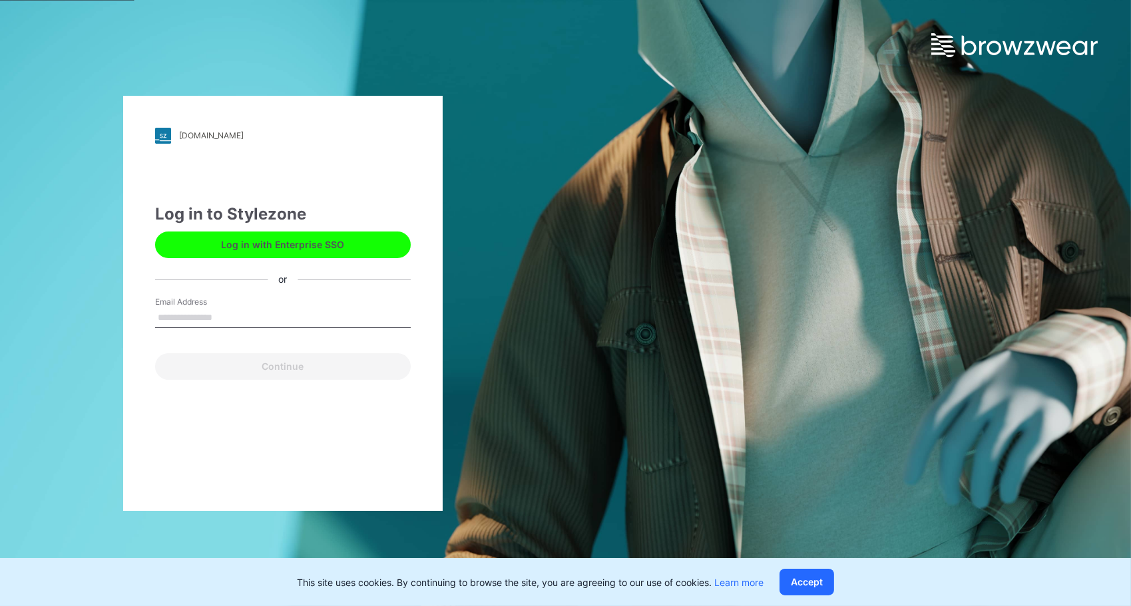 Image resolution: width=1131 pixels, height=606 pixels. What do you see at coordinates (283, 214) in the screenshot?
I see `div: Log in to Stylezone` at bounding box center [283, 214].